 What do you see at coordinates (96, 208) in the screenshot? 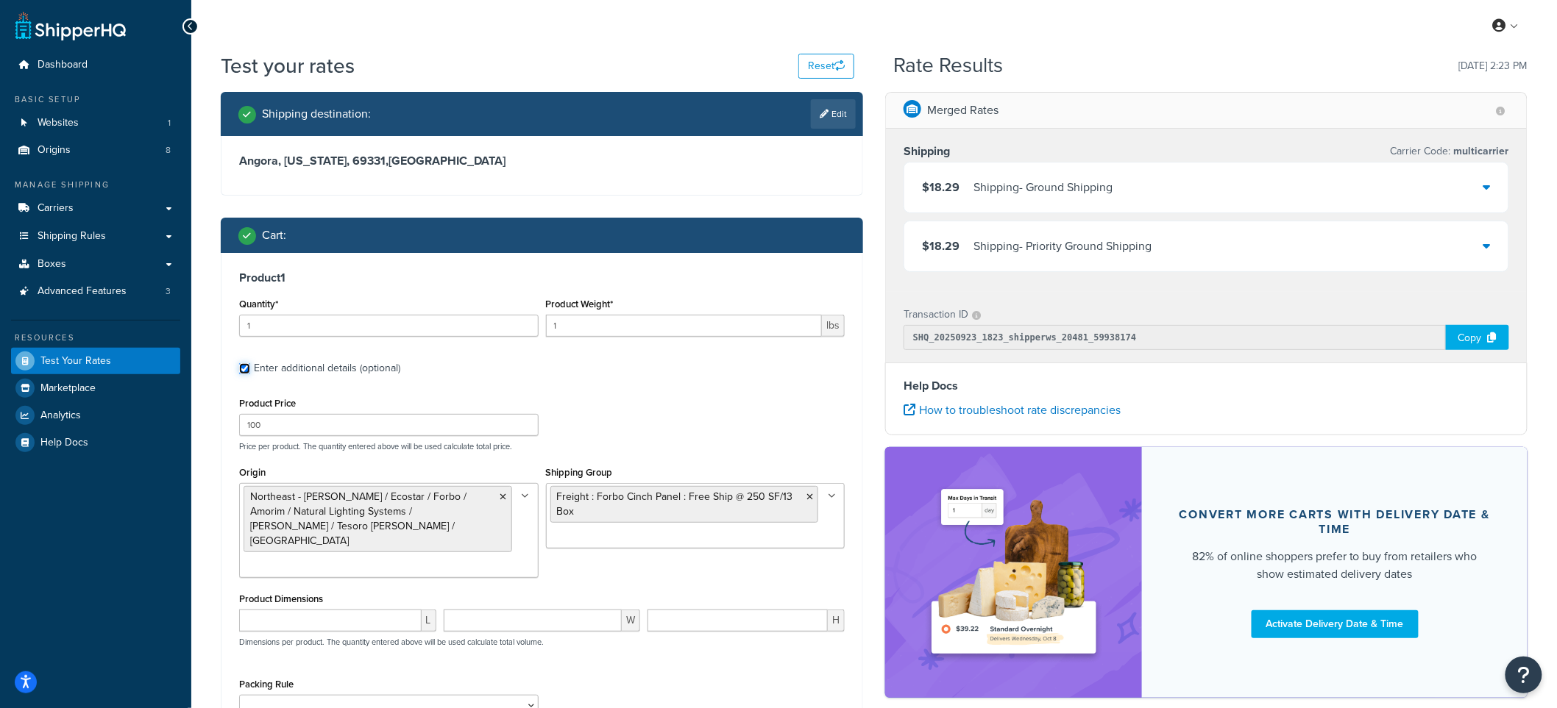
I see `li: Carriers` at bounding box center [96, 208].